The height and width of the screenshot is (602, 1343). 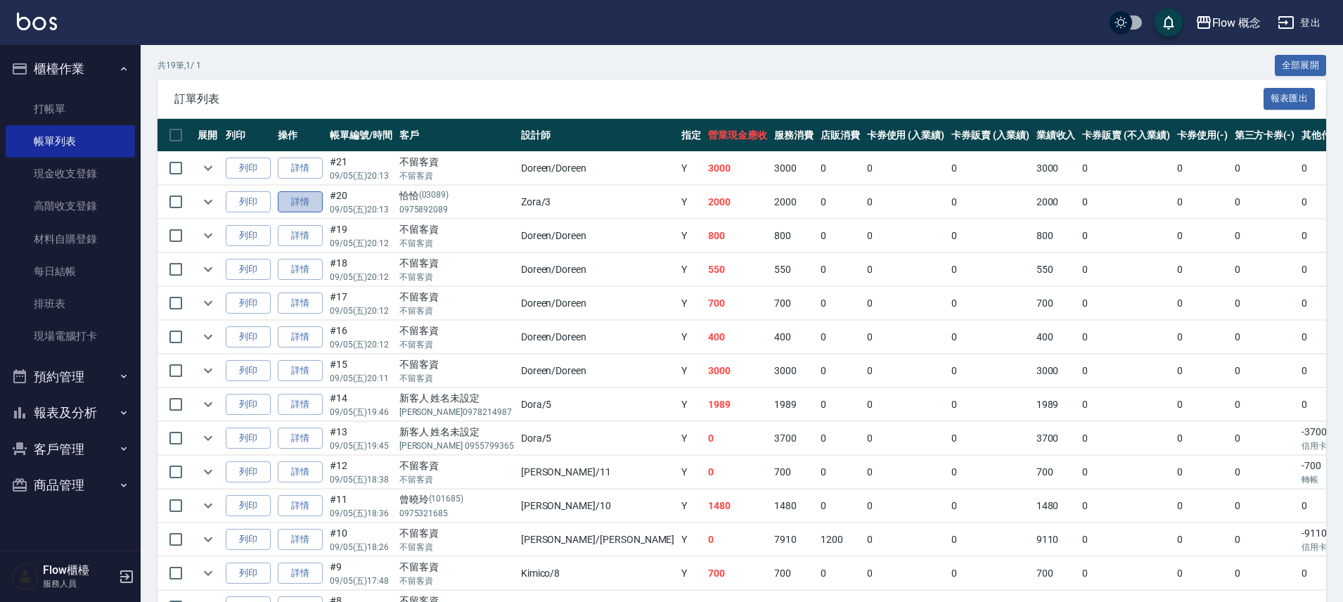 I want to click on a: 現金收支登錄, so click(x=70, y=174).